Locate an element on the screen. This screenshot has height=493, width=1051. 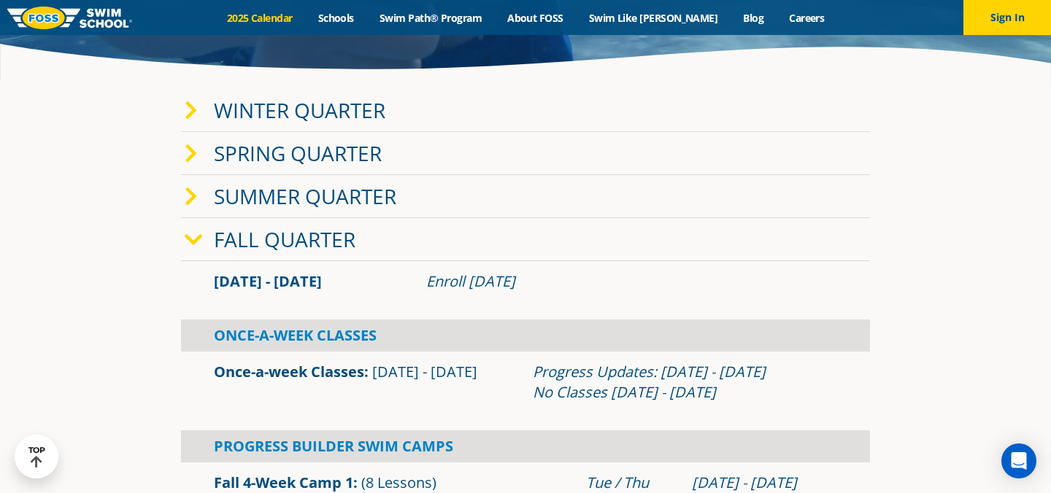
a: Summer Quarter is located at coordinates (305, 196).